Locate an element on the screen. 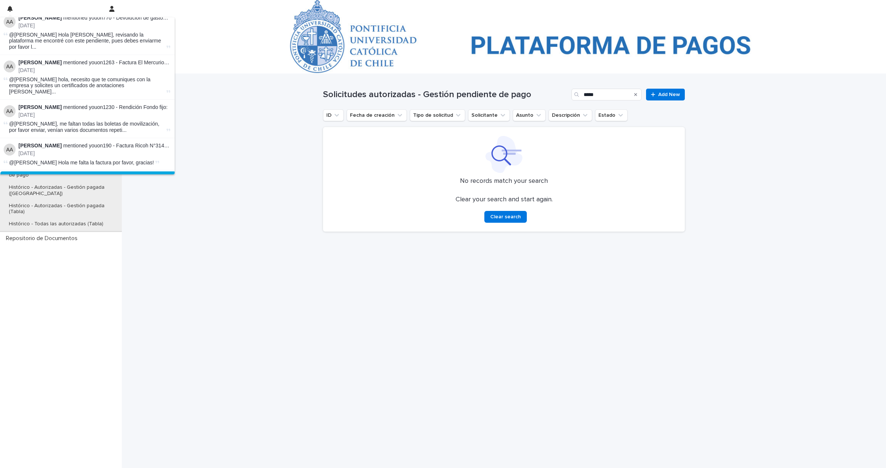 Image resolution: width=886 pixels, height=468 pixels. p: Repositorio de Documentos is located at coordinates (43, 238).